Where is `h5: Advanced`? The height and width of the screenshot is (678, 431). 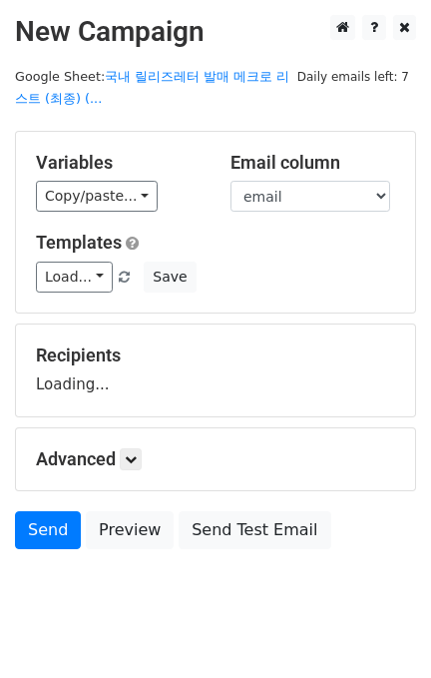
h5: Advanced is located at coordinates (216, 459).